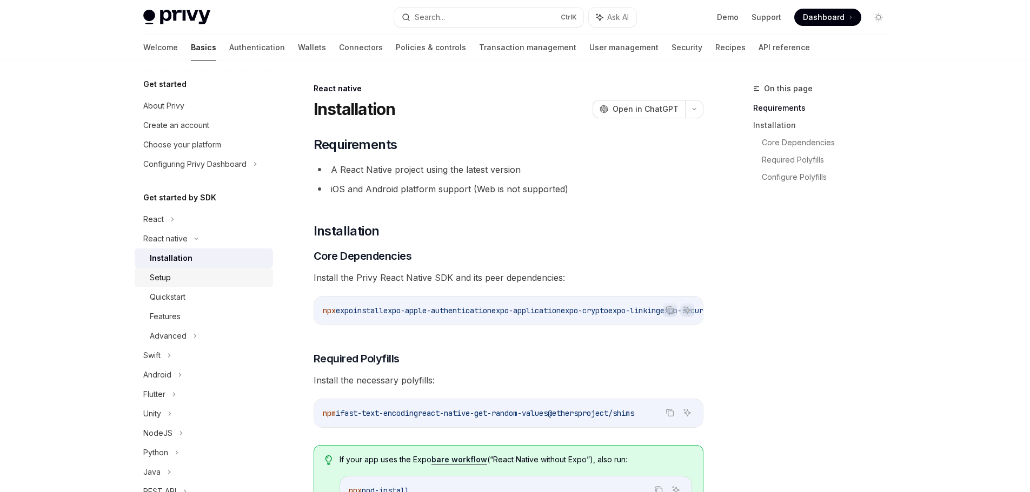  What do you see at coordinates (431, 48) in the screenshot?
I see `a: Policies & controls` at bounding box center [431, 48].